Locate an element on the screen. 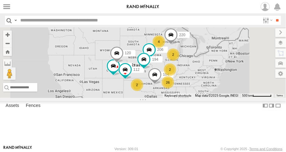 The height and width of the screenshot is (152, 286). button: Zoom in is located at coordinates (7, 35).